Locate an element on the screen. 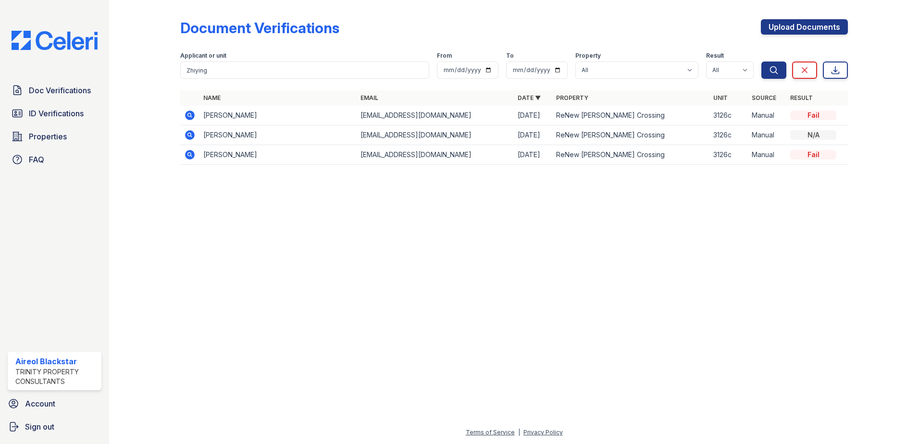 This screenshot has width=919, height=444. a: Unit is located at coordinates (720, 98).